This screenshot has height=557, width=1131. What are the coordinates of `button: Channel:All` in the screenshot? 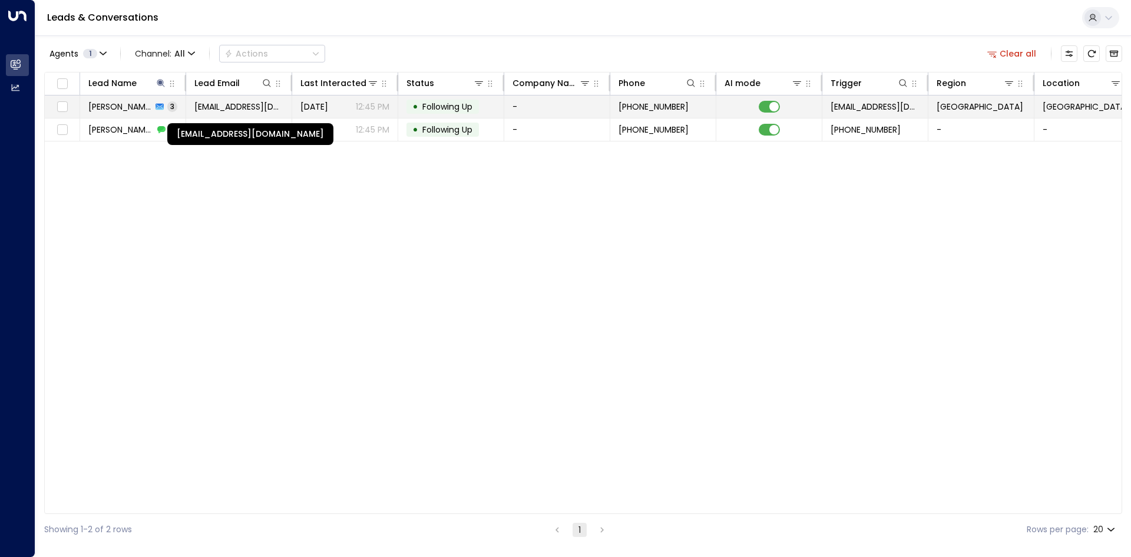 It's located at (165, 54).